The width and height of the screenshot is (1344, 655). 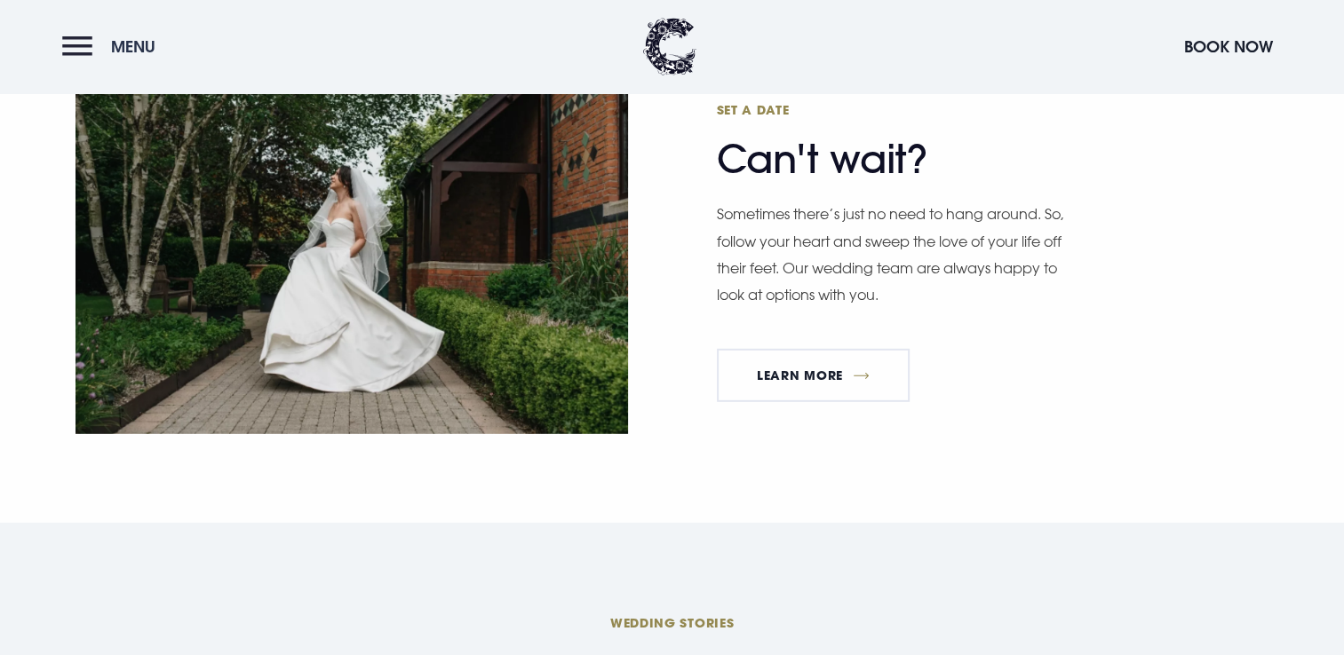 What do you see at coordinates (670, 46) in the screenshot?
I see `img: Clandeboye Lodge` at bounding box center [670, 46].